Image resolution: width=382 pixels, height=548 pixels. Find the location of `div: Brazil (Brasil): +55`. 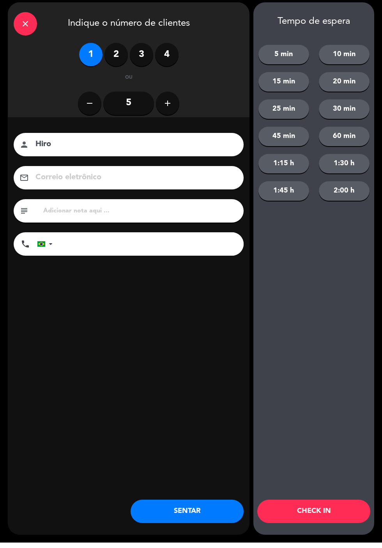

div: Brazil (Brasil): +55 is located at coordinates (46, 249).